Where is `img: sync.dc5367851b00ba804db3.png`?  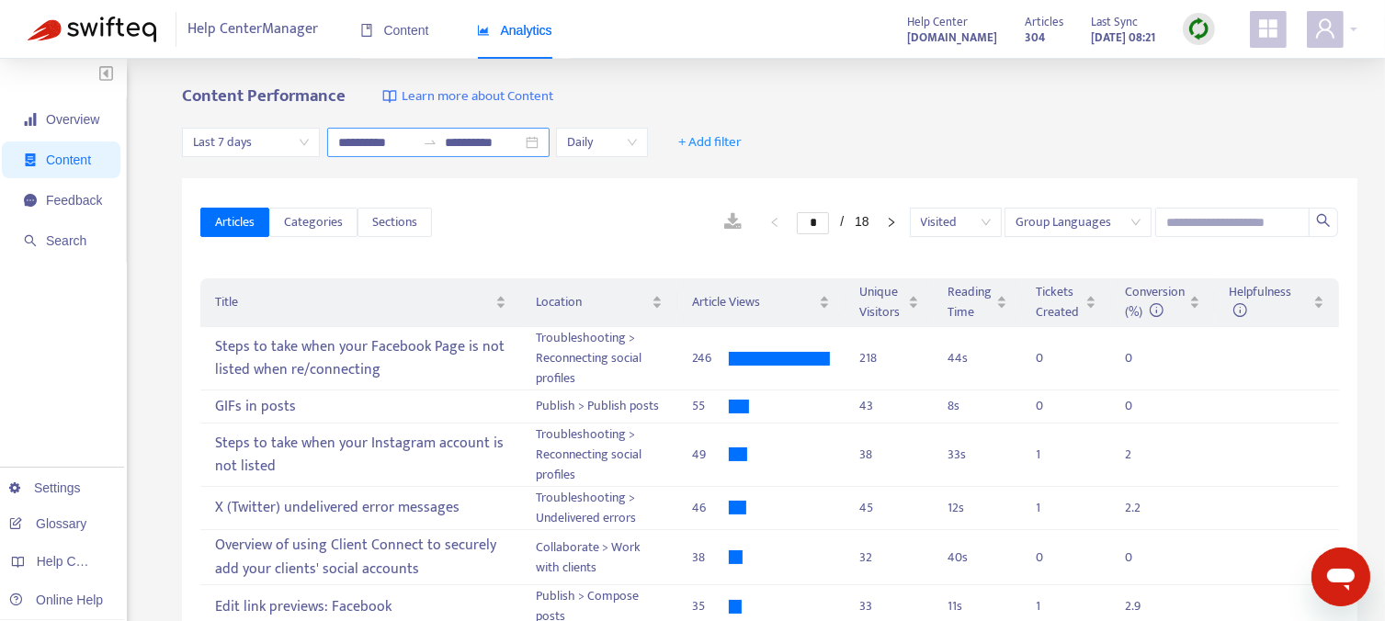
img: sync.dc5367851b00ba804db3.png is located at coordinates (1198, 28).